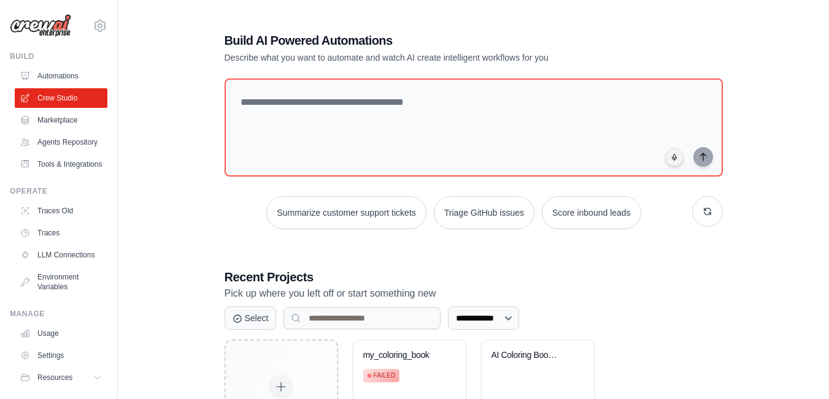  What do you see at coordinates (61, 255) in the screenshot?
I see `a: LLM Connections` at bounding box center [61, 255].